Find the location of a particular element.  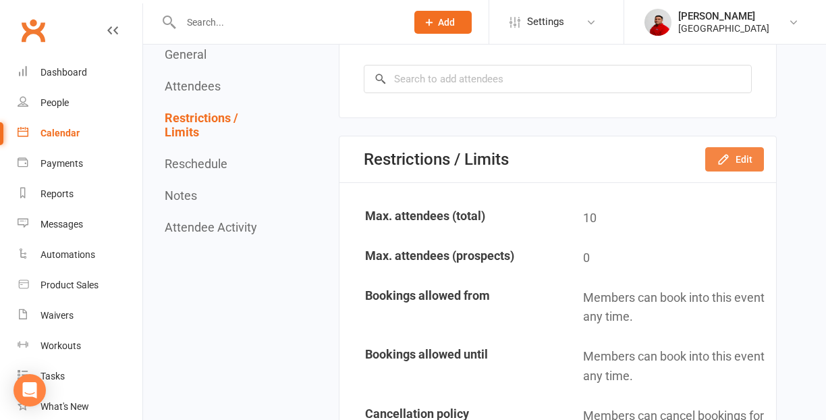

div: Open Intercom Messenger is located at coordinates (30, 390).